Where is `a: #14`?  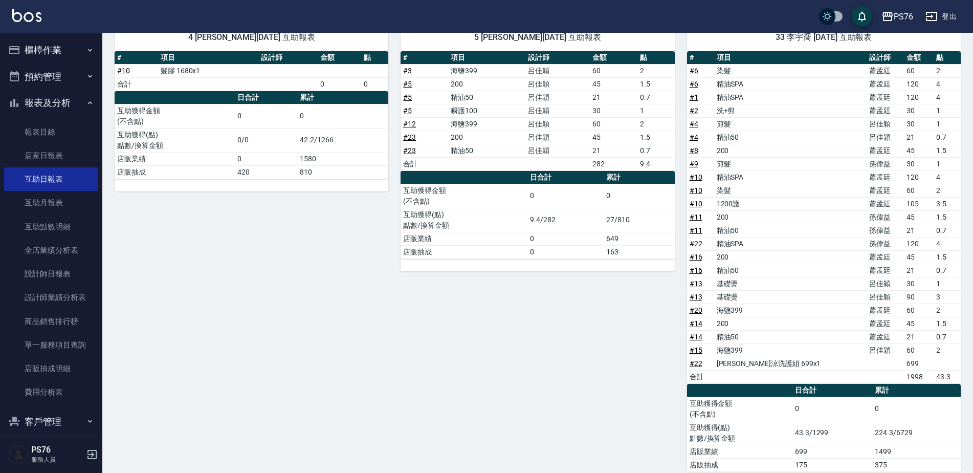
a: #14 is located at coordinates (696, 323).